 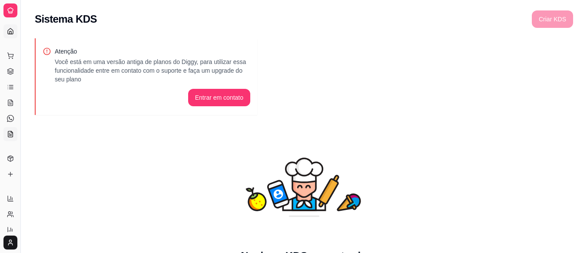 I want to click on div: animation, so click(x=304, y=186).